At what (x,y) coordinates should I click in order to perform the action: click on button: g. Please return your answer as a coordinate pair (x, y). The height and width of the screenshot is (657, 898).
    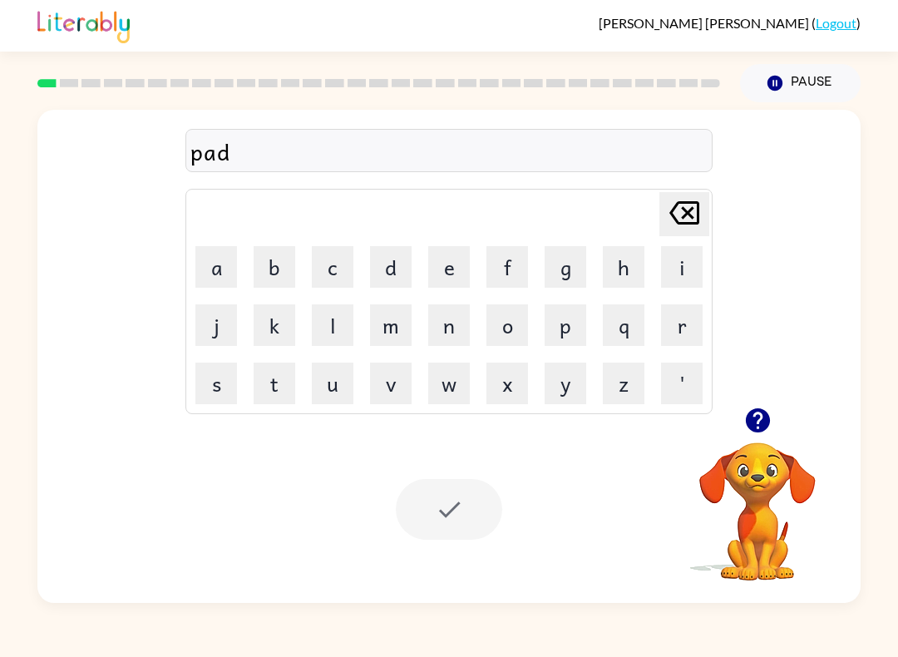
    Looking at the image, I should click on (566, 267).